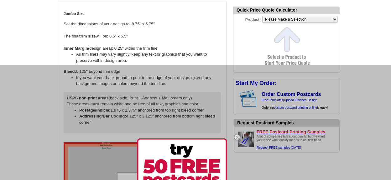 This screenshot has height=180, width=391. What do you see at coordinates (237, 138) in the screenshot?
I see `img: closebutton.png` at bounding box center [237, 138].